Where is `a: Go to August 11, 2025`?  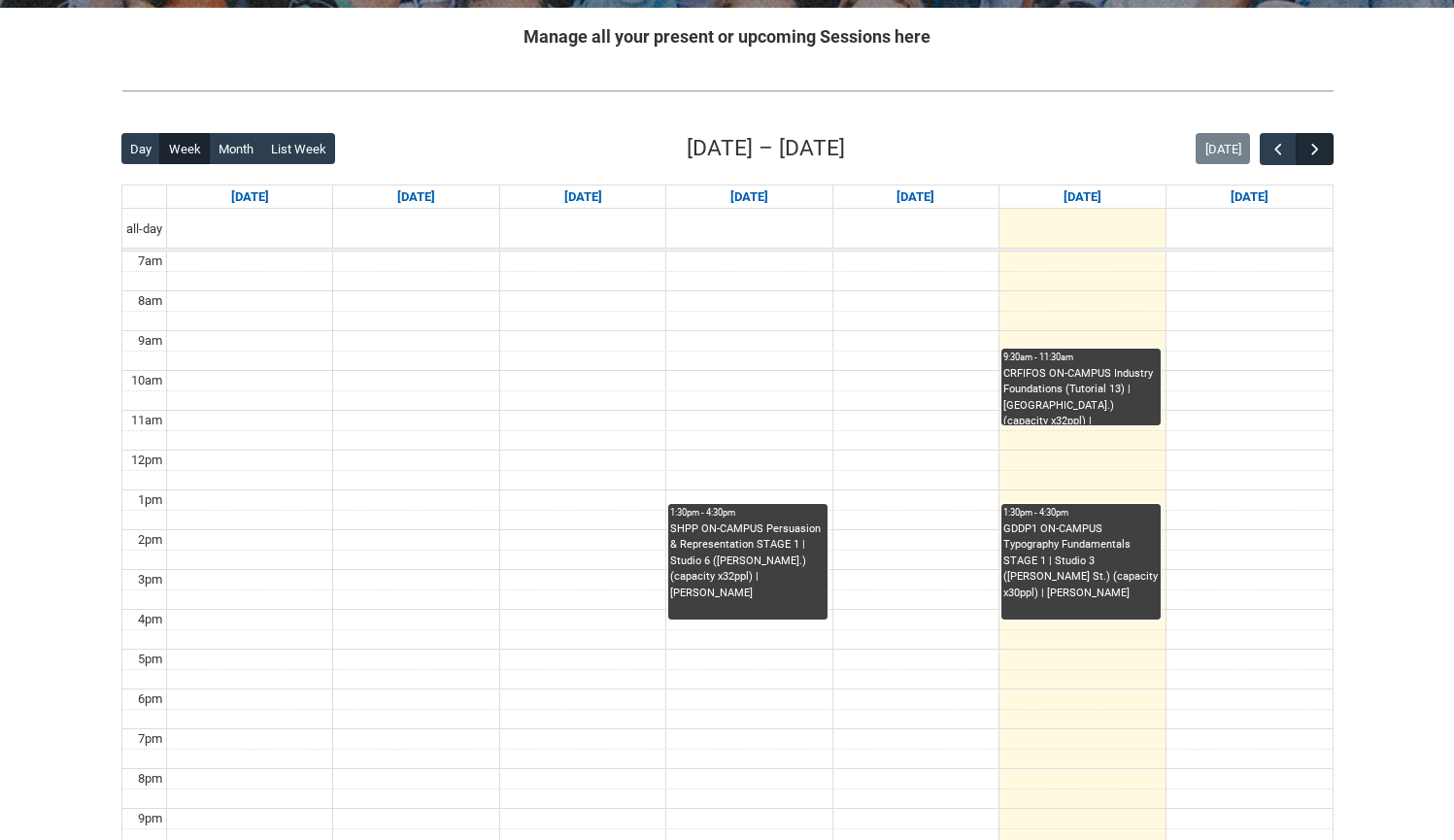
a: Go to August 11, 2025 is located at coordinates (416, 197).